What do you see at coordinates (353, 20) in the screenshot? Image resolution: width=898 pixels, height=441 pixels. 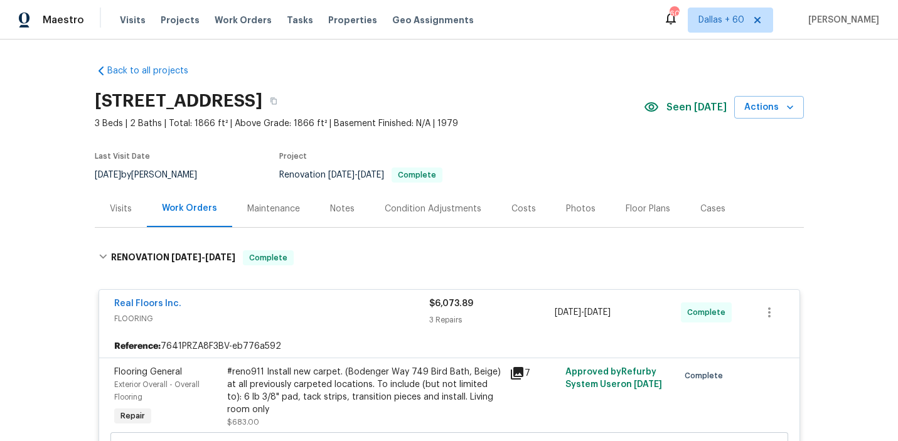 I see `span: Properties` at bounding box center [353, 20].